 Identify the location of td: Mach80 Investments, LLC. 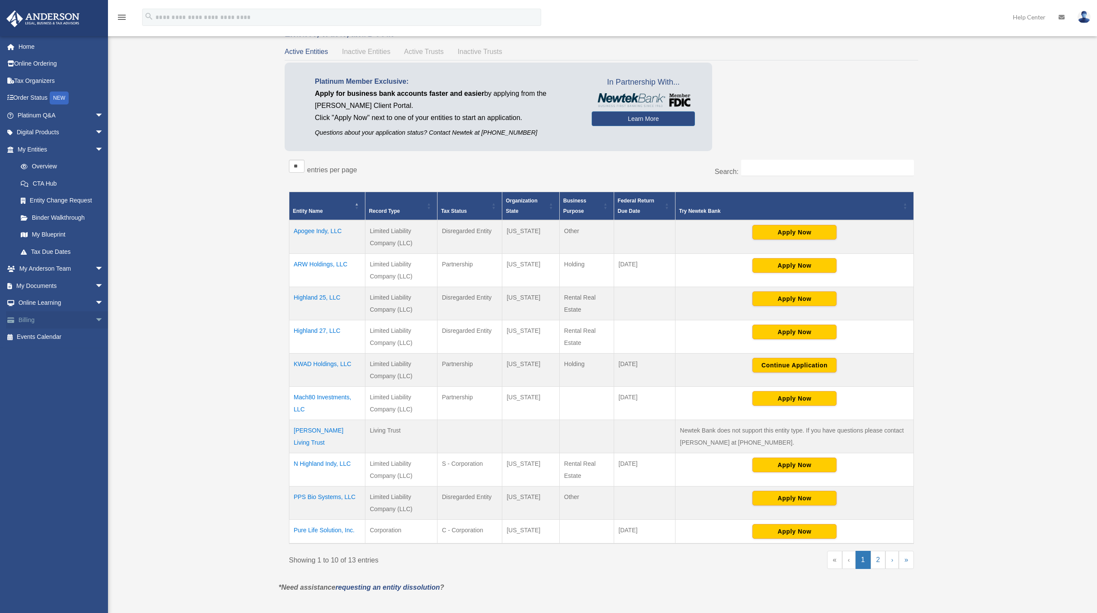
(327, 403).